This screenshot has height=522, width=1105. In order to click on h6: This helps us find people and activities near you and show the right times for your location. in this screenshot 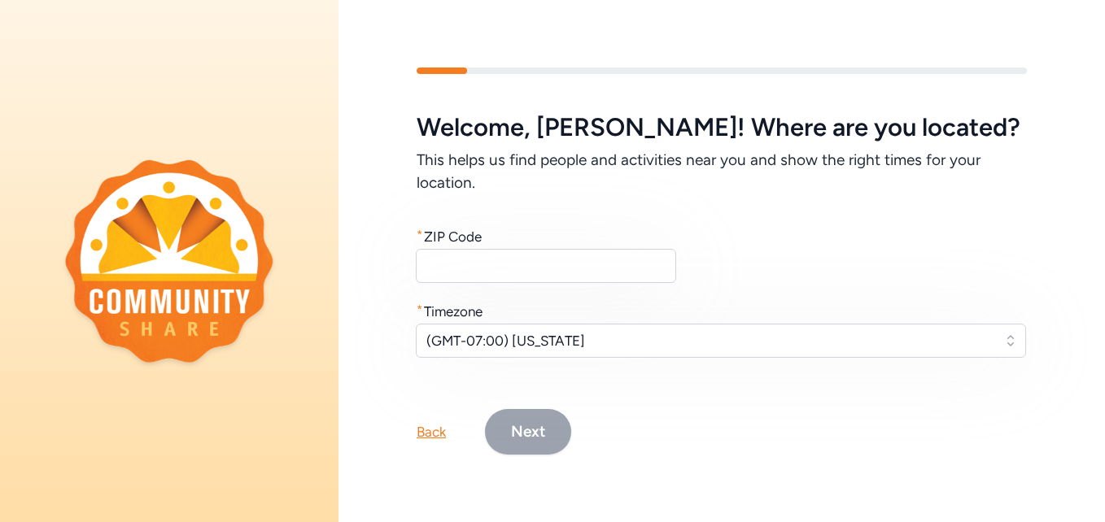, I will do `click(722, 172)`.